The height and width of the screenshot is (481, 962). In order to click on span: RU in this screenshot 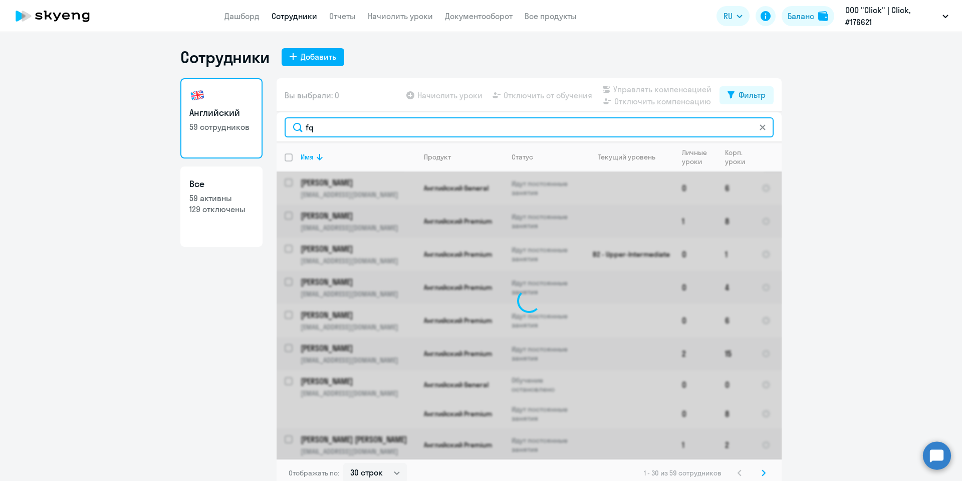, I will do `click(728, 16)`.